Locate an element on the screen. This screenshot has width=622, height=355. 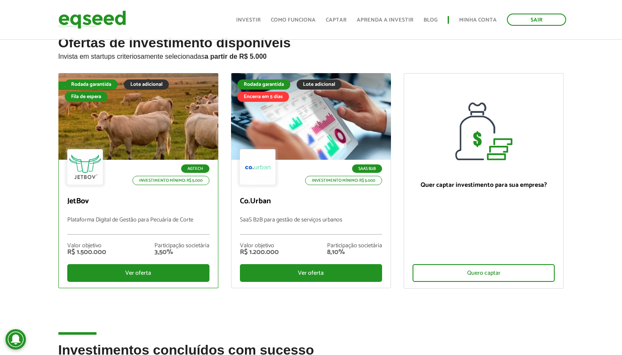
p: Plataforma Digital de Gestão para Pecuária de Corte is located at coordinates (138, 226).